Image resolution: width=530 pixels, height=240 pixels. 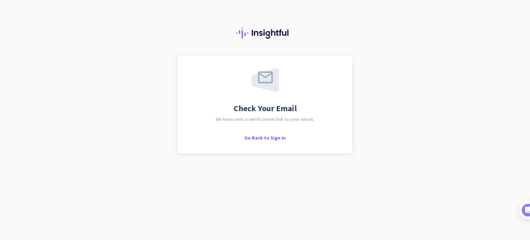 I want to click on img: Insightful, so click(x=265, y=33).